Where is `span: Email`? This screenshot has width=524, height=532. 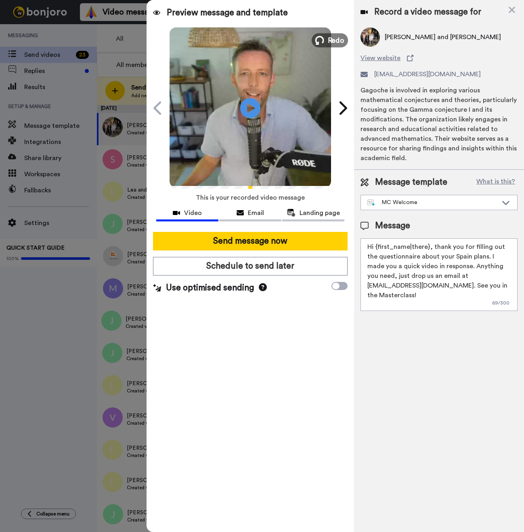 span: Email is located at coordinates (256, 213).